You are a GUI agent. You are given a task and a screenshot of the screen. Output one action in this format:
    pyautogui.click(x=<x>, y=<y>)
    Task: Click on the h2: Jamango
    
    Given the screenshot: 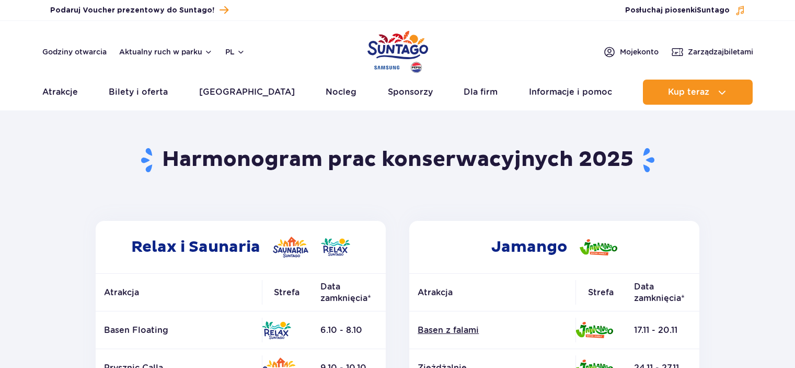 What is the action you would take?
    pyautogui.click(x=554, y=247)
    